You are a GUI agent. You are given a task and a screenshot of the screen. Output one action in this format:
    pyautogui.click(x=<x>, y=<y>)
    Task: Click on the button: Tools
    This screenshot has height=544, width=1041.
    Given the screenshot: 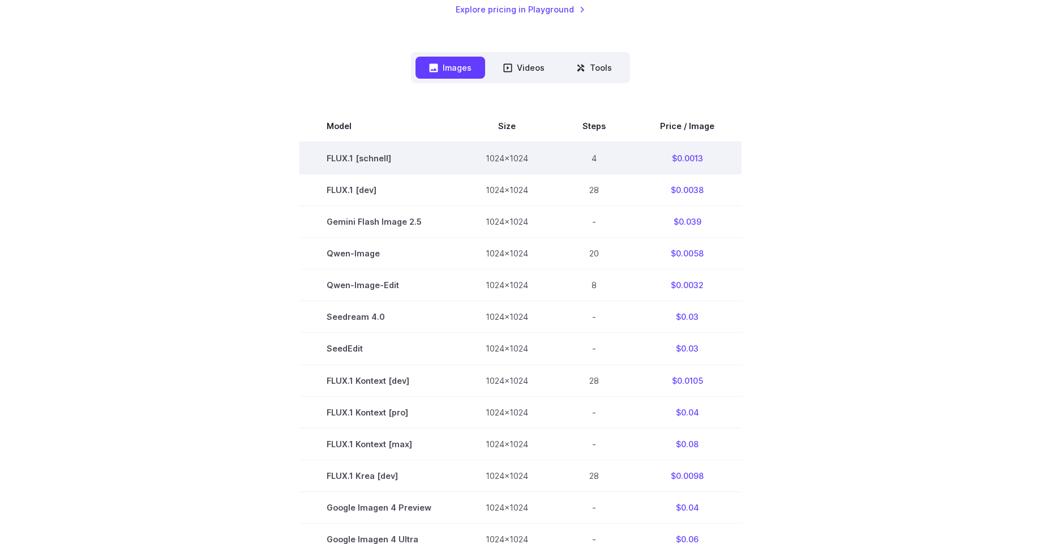 What is the action you would take?
    pyautogui.click(x=594, y=67)
    